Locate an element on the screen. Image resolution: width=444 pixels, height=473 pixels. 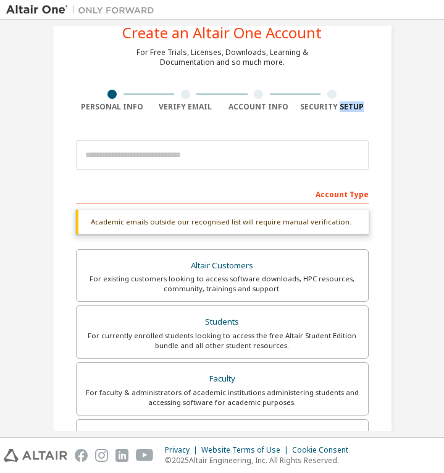
div: Account Type is located at coordinates (222, 193).